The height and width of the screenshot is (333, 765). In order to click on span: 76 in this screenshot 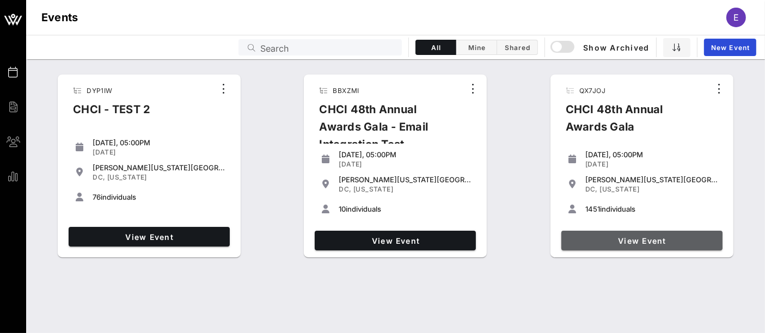, I will do `click(96, 197)`.